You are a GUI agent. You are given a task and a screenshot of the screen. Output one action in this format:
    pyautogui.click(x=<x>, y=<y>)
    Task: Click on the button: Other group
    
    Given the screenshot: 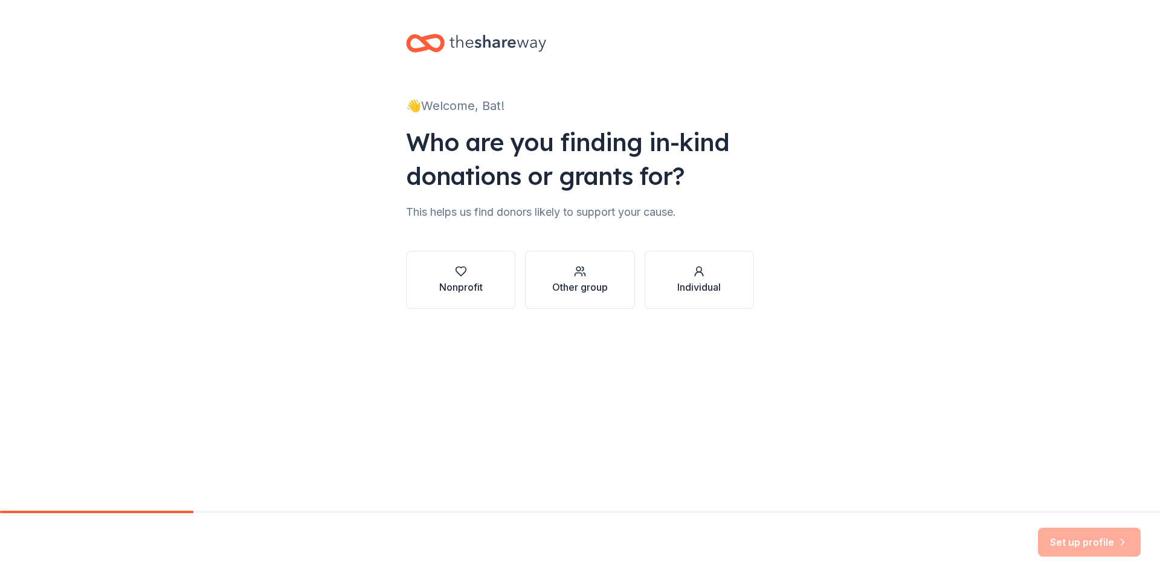 What is the action you would take?
    pyautogui.click(x=579, y=280)
    